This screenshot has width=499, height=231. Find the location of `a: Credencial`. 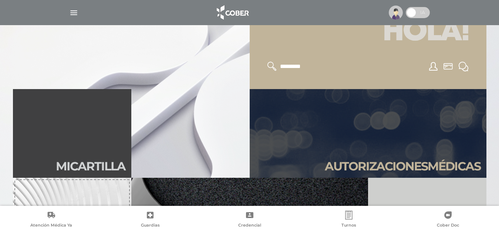

a: Credencial is located at coordinates (249, 220).